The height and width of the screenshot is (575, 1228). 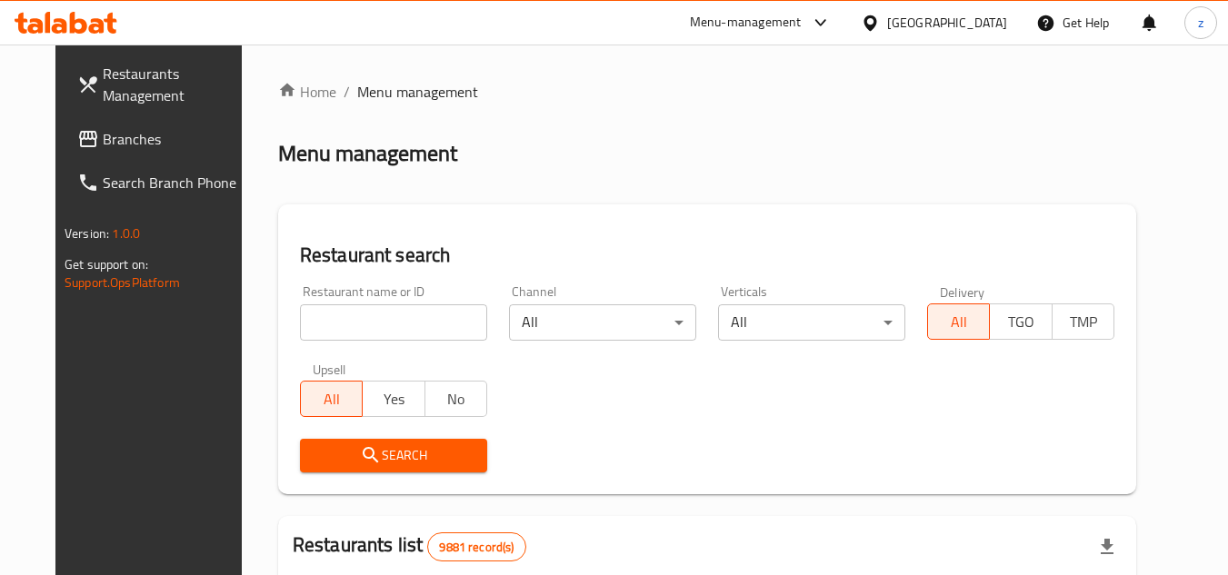 What do you see at coordinates (476, 547) in the screenshot?
I see `div: Total records count` at bounding box center [476, 547].